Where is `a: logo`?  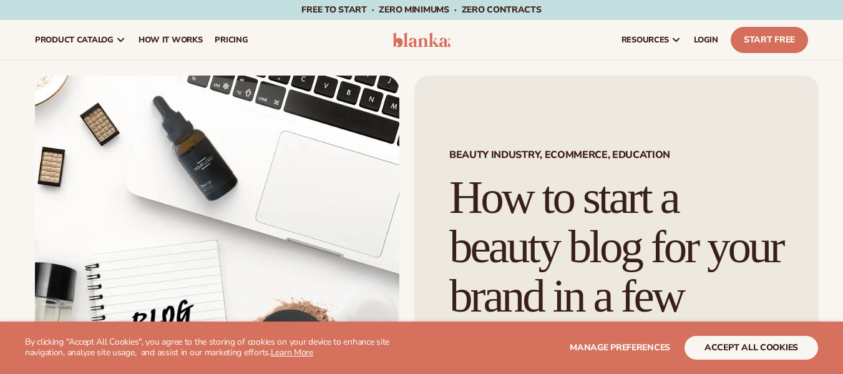
a: logo is located at coordinates (422, 40).